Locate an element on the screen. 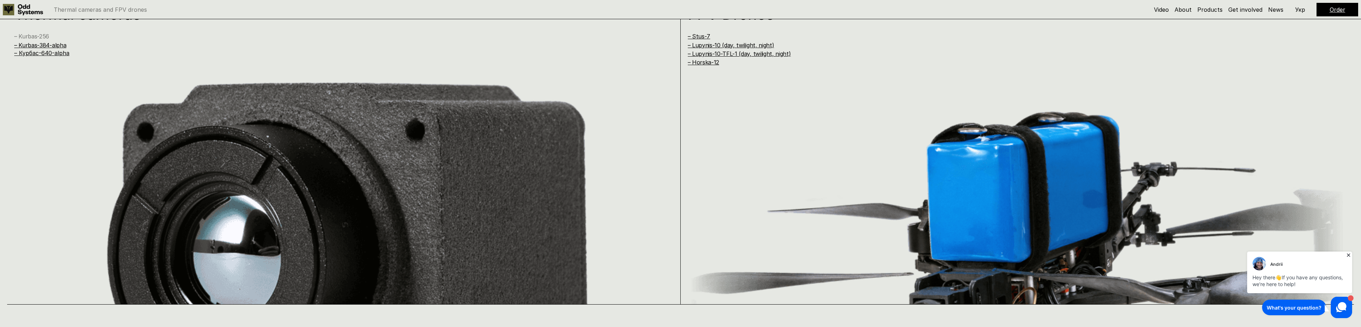  a: – Stus-7 is located at coordinates (699, 36).